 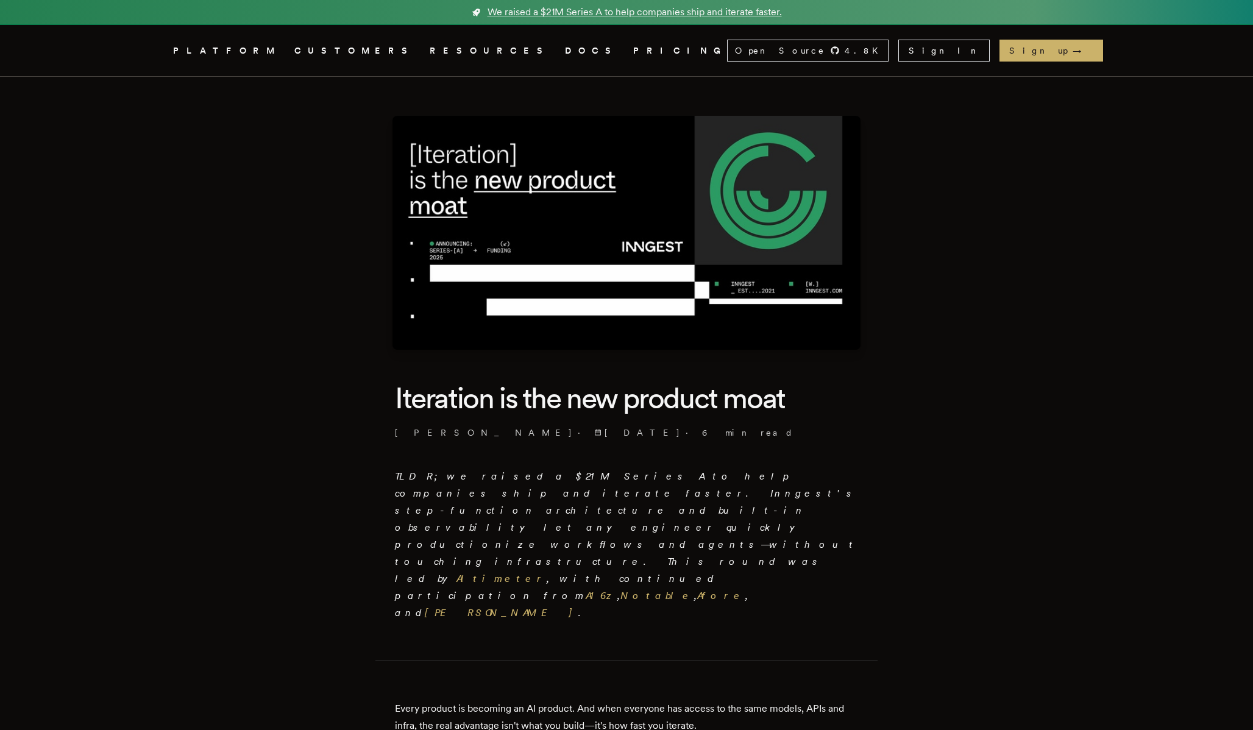 What do you see at coordinates (602, 595) in the screenshot?
I see `a: A16z` at bounding box center [602, 595].